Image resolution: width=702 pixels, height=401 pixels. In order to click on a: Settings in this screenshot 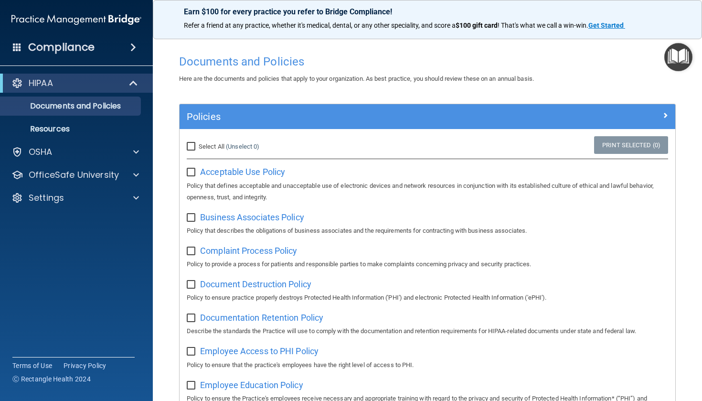, I will do `click(75, 198)`.